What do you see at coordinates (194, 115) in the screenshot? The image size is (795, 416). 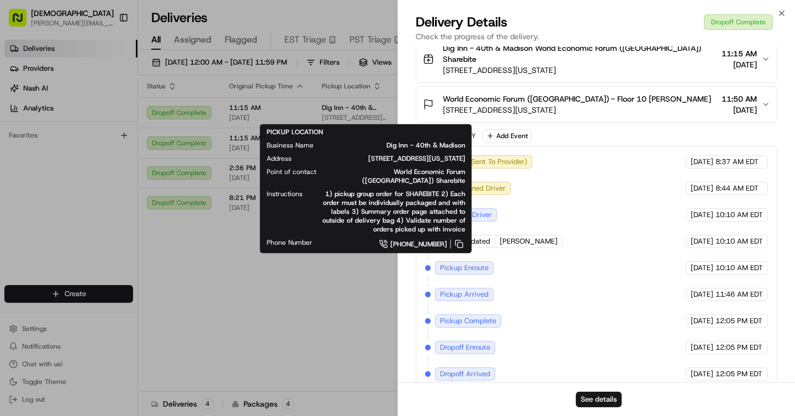 I see `button: Start new chat` at bounding box center [194, 115].